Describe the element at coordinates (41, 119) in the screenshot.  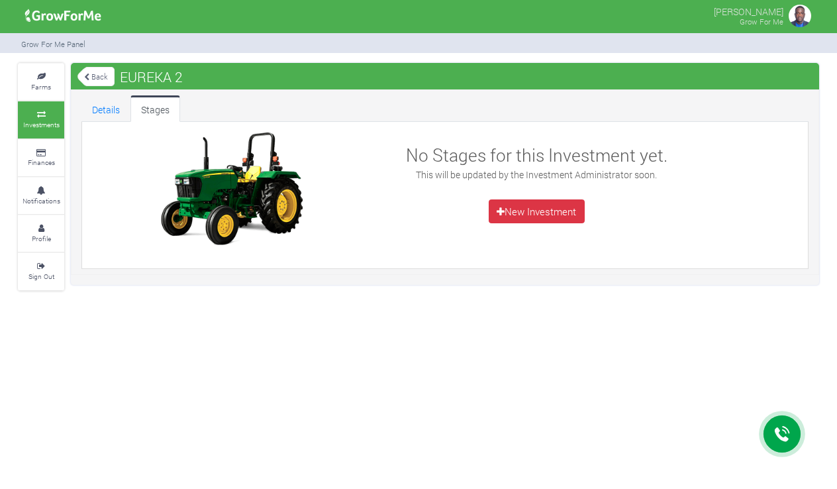
I see `a: Investments` at that location.